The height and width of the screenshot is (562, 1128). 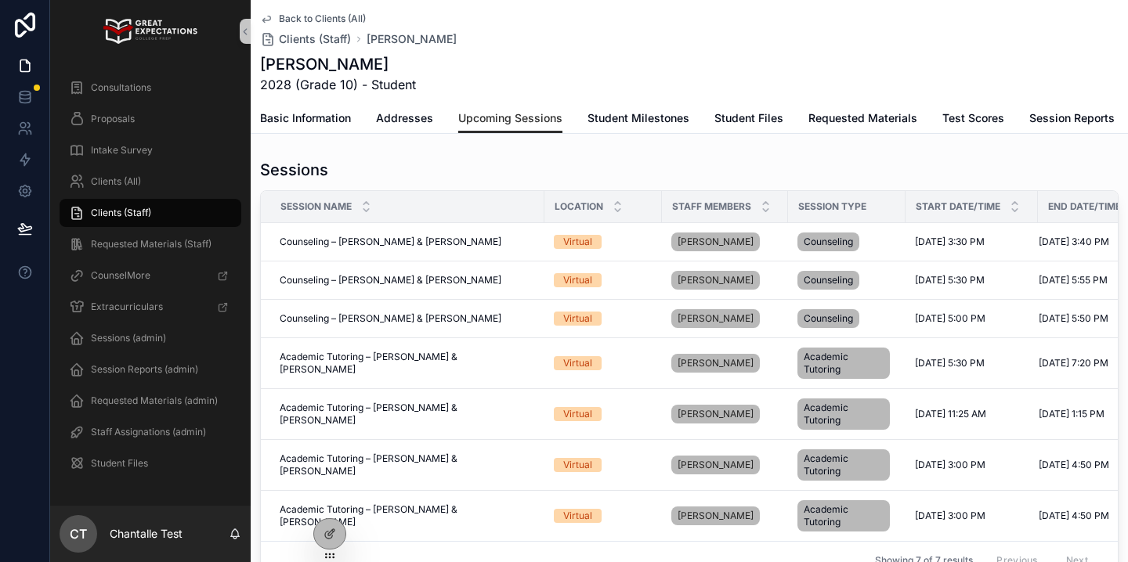 What do you see at coordinates (144, 370) in the screenshot?
I see `span: Session Reports (admin)` at bounding box center [144, 370].